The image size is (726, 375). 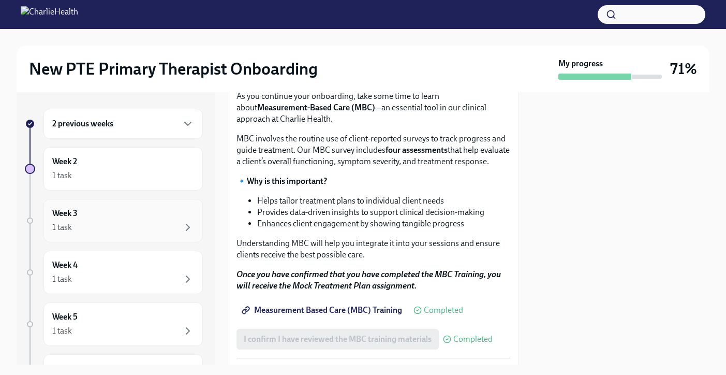 What do you see at coordinates (49, 14) in the screenshot?
I see `img: CharlieHealth` at bounding box center [49, 14].